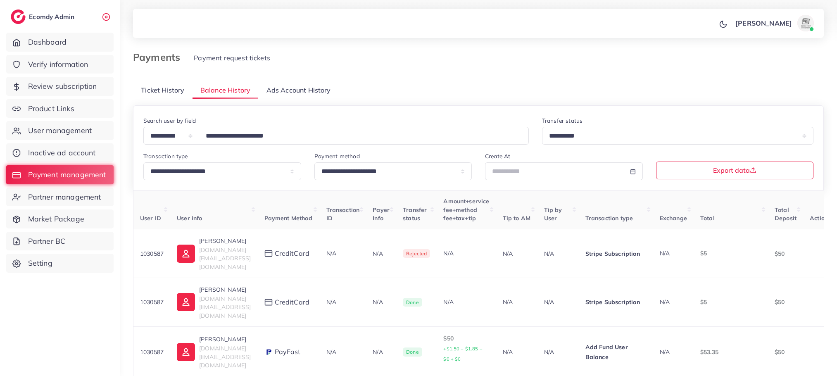  I want to click on a: logoEcomdy Admin, so click(43, 17).